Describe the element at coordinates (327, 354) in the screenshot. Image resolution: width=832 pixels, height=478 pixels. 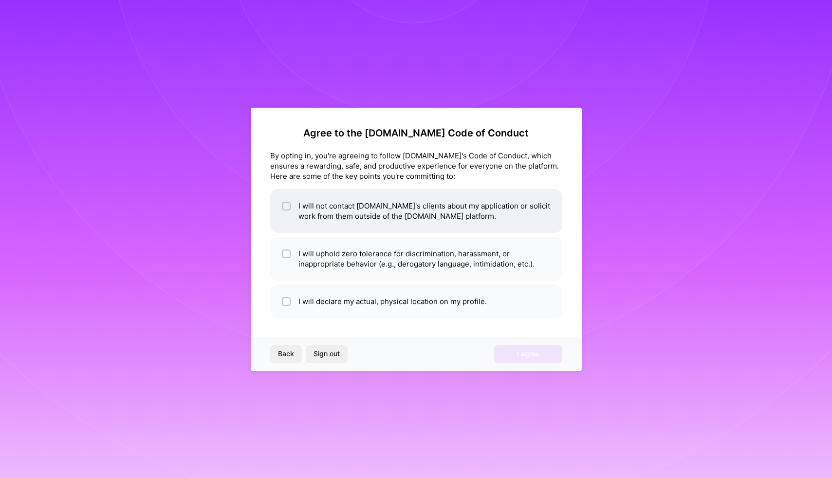
I see `span: Sign out` at that location.